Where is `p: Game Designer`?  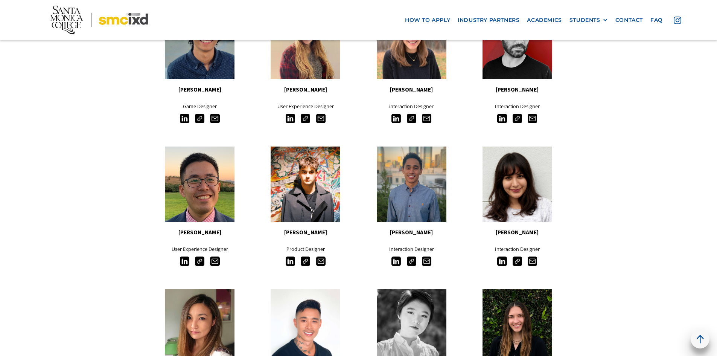 p: Game Designer is located at coordinates (199, 106).